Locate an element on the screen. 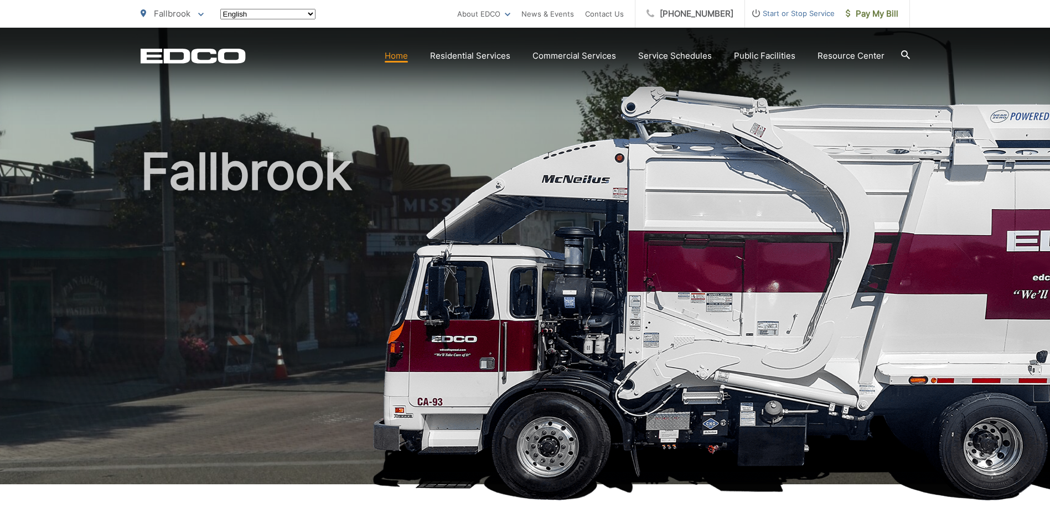  span: Pay My Bill is located at coordinates (872, 14).